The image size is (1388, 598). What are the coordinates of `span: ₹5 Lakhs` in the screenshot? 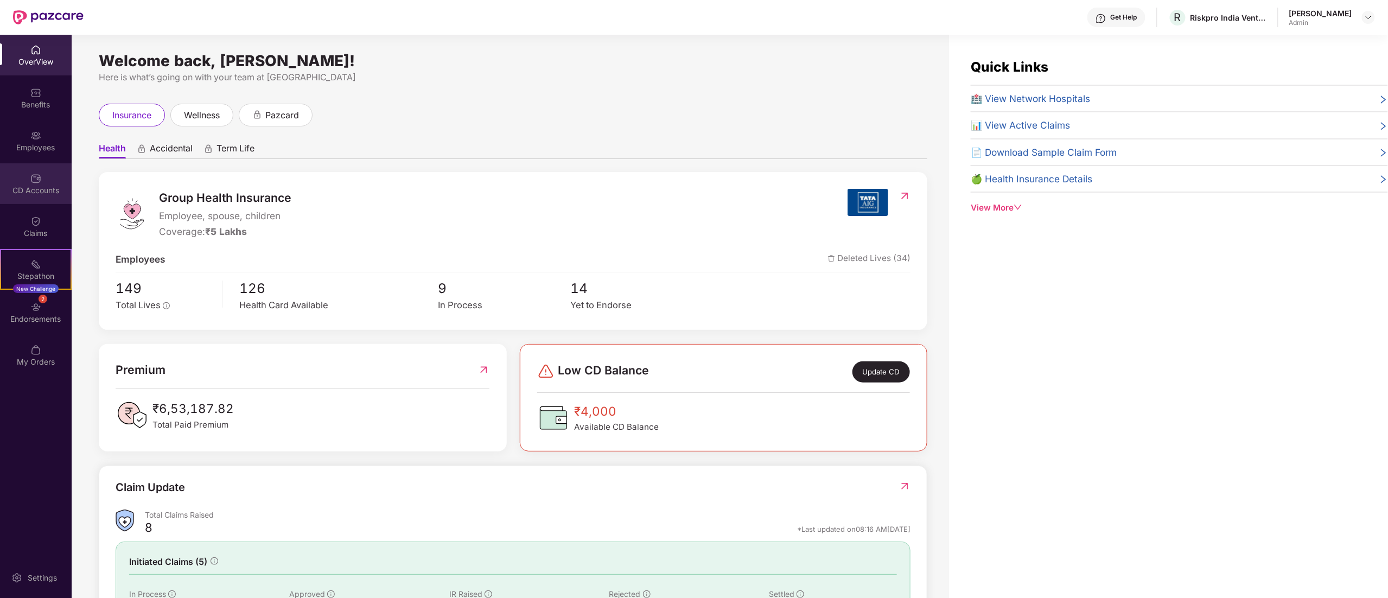 It's located at (226, 231).